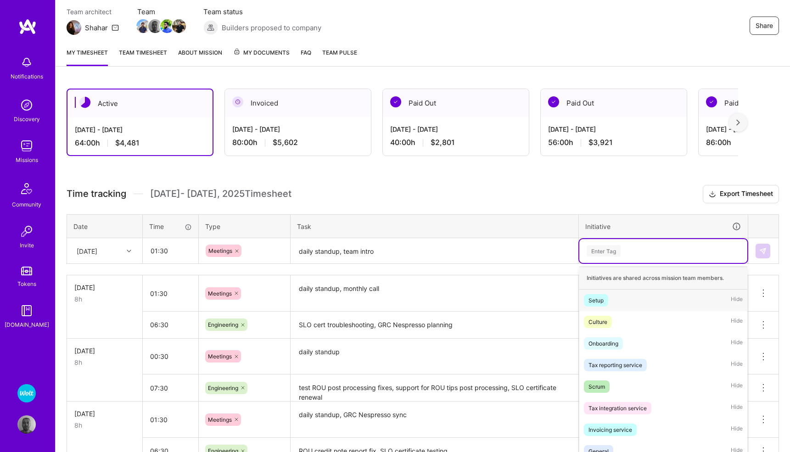 This screenshot has width=790, height=452. What do you see at coordinates (27, 271) in the screenshot?
I see `img: tokens` at bounding box center [27, 271].